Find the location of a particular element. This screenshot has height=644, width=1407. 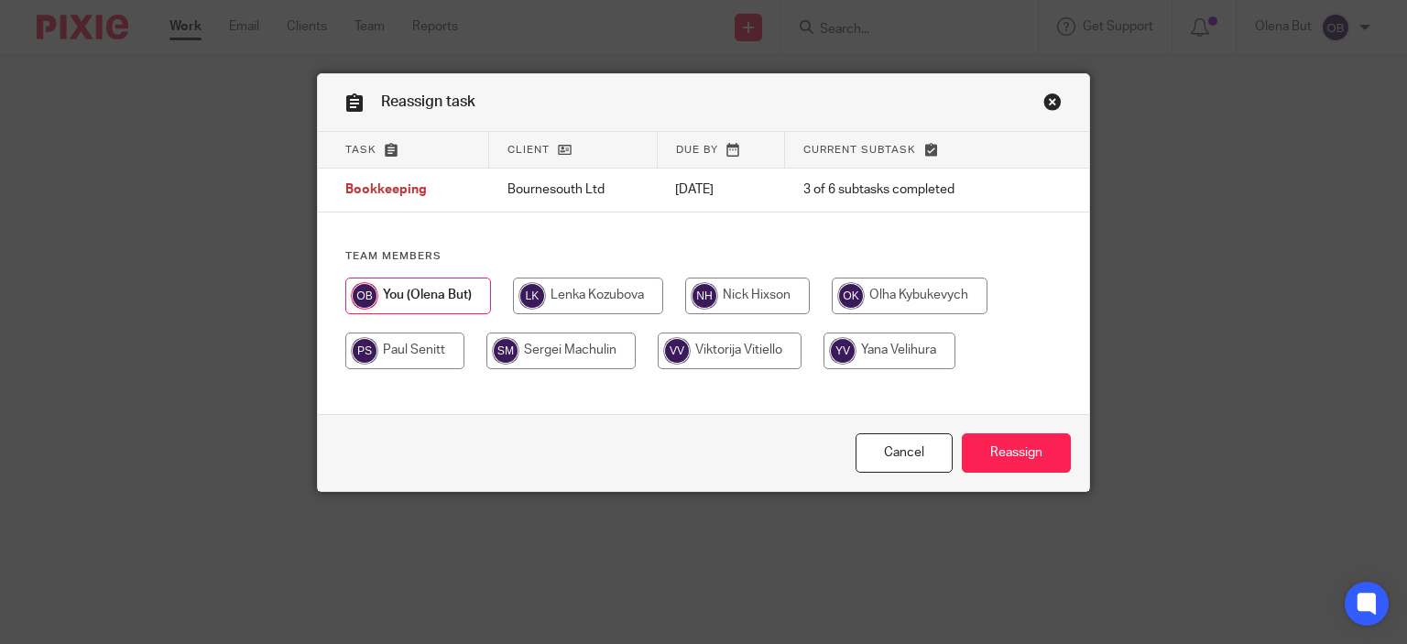

span: Bookkeeping is located at coordinates (386, 191).